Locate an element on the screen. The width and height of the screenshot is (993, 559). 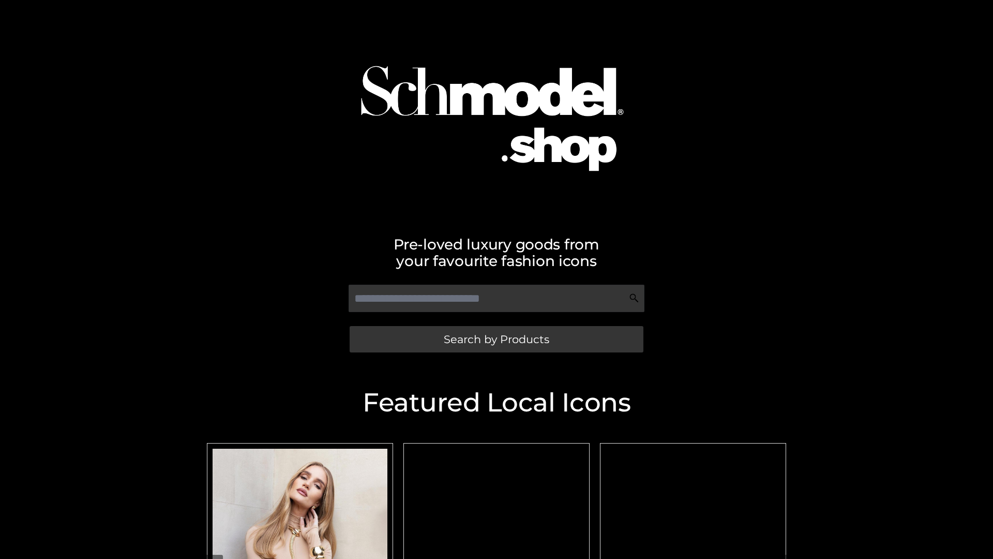
img: Search Icon is located at coordinates (634, 298).